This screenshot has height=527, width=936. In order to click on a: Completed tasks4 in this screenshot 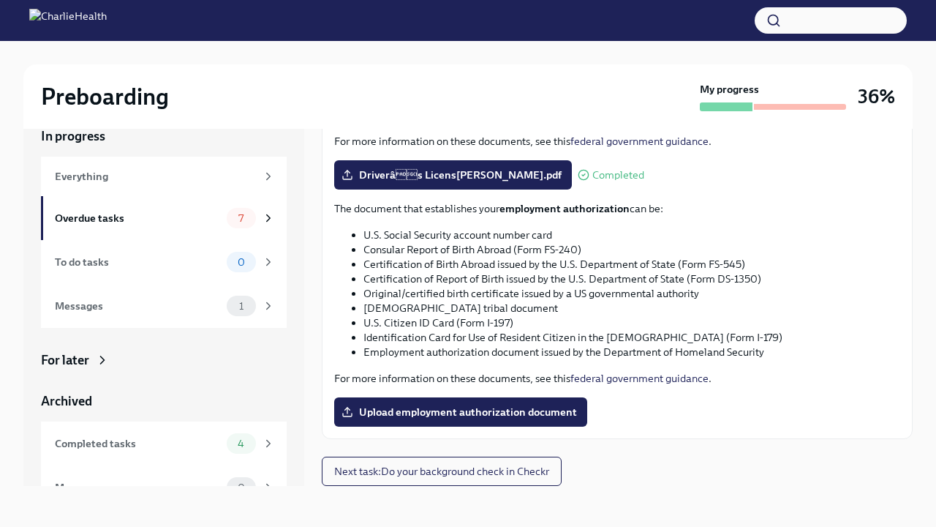, I will do `click(164, 443)`.